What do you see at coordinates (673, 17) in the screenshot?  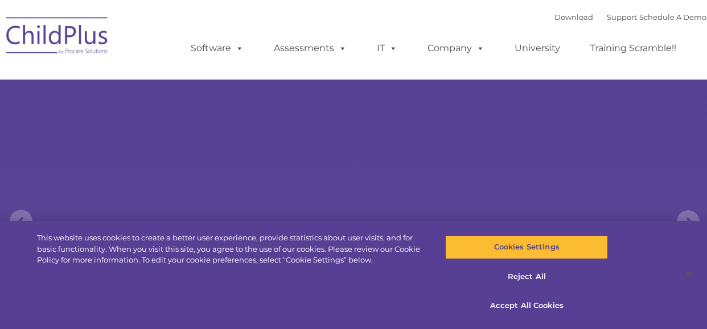 I see `a: Schedule A Demo` at bounding box center [673, 17].